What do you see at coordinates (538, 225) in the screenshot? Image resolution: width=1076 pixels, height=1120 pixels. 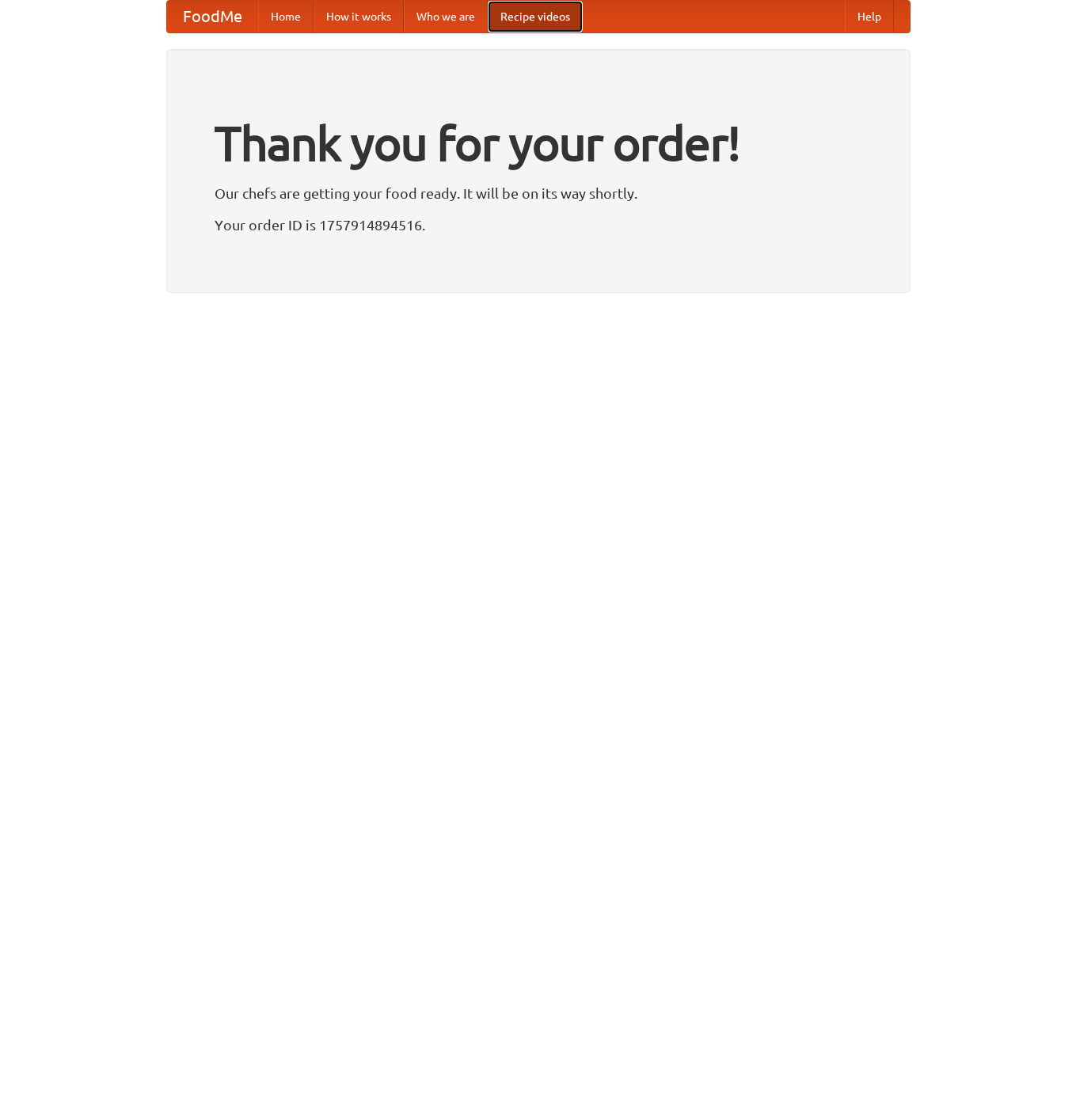 I see `p: Your order ID is 1757914894516.` at bounding box center [538, 225].